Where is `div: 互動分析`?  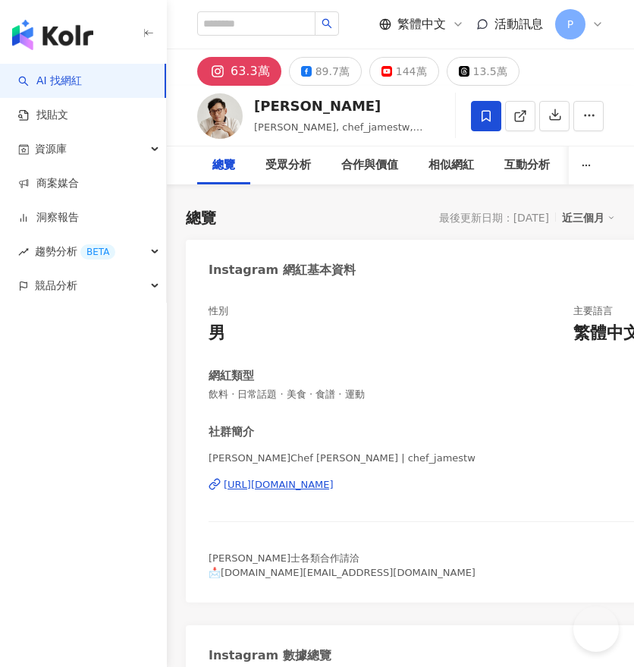 div: 互動分析 is located at coordinates (527, 165).